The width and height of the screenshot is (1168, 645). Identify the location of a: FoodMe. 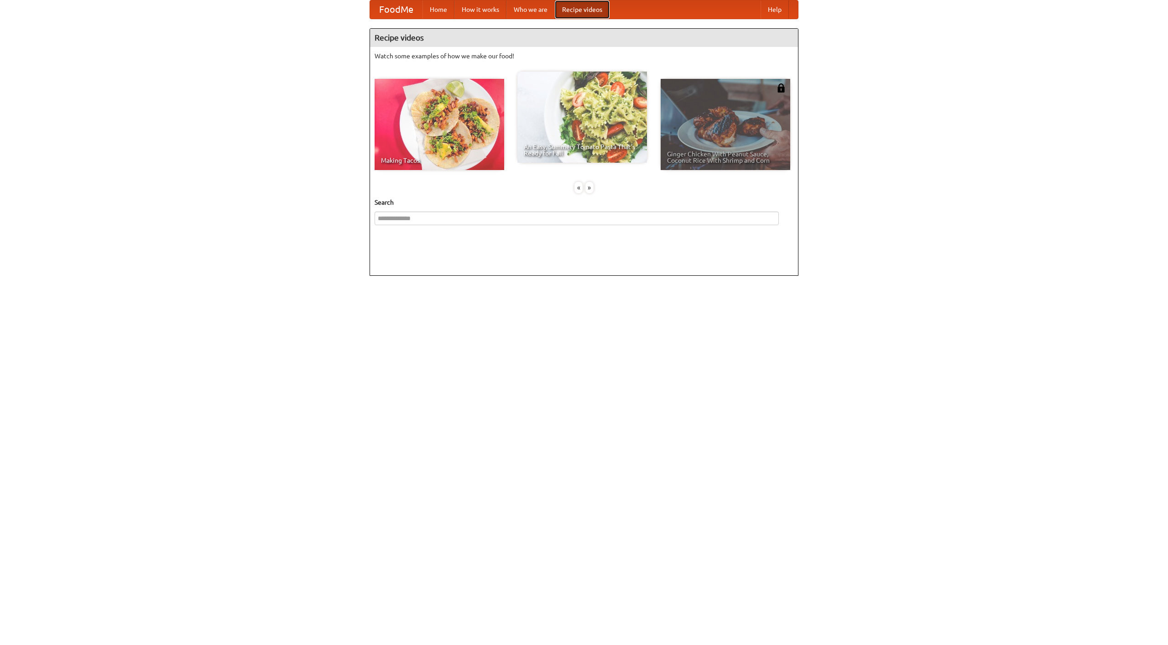
(396, 10).